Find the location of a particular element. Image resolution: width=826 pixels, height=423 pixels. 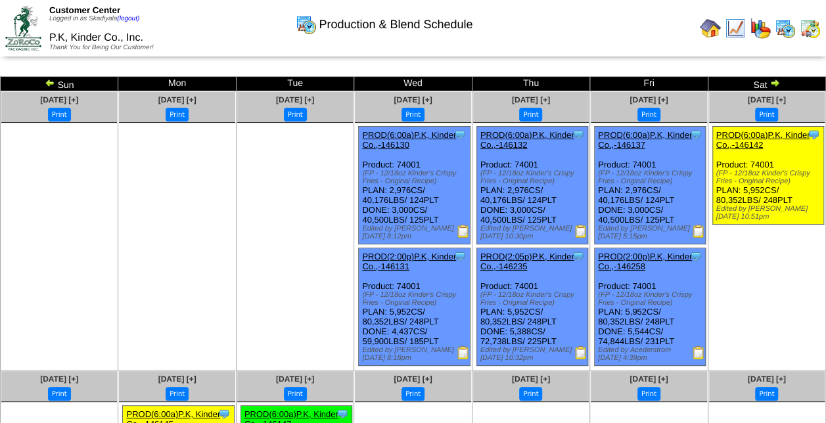

td: Sat is located at coordinates (766, 84).